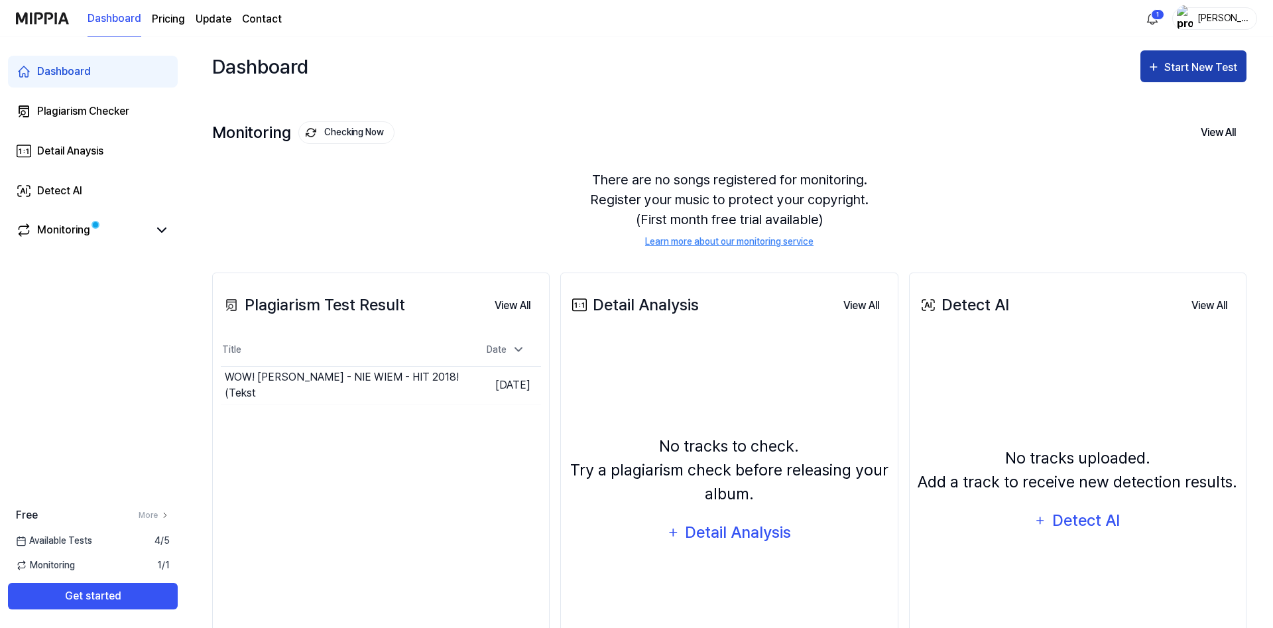 The width and height of the screenshot is (1273, 628). What do you see at coordinates (262, 19) in the screenshot?
I see `a: Contact` at bounding box center [262, 19].